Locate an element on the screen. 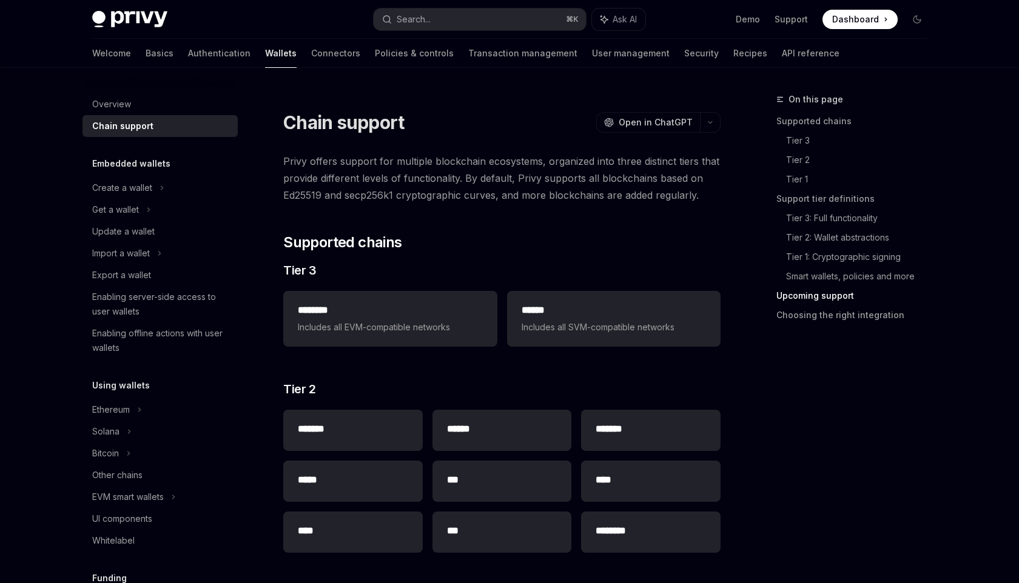 The image size is (1019, 583). a: Dashboard is located at coordinates (860, 19).